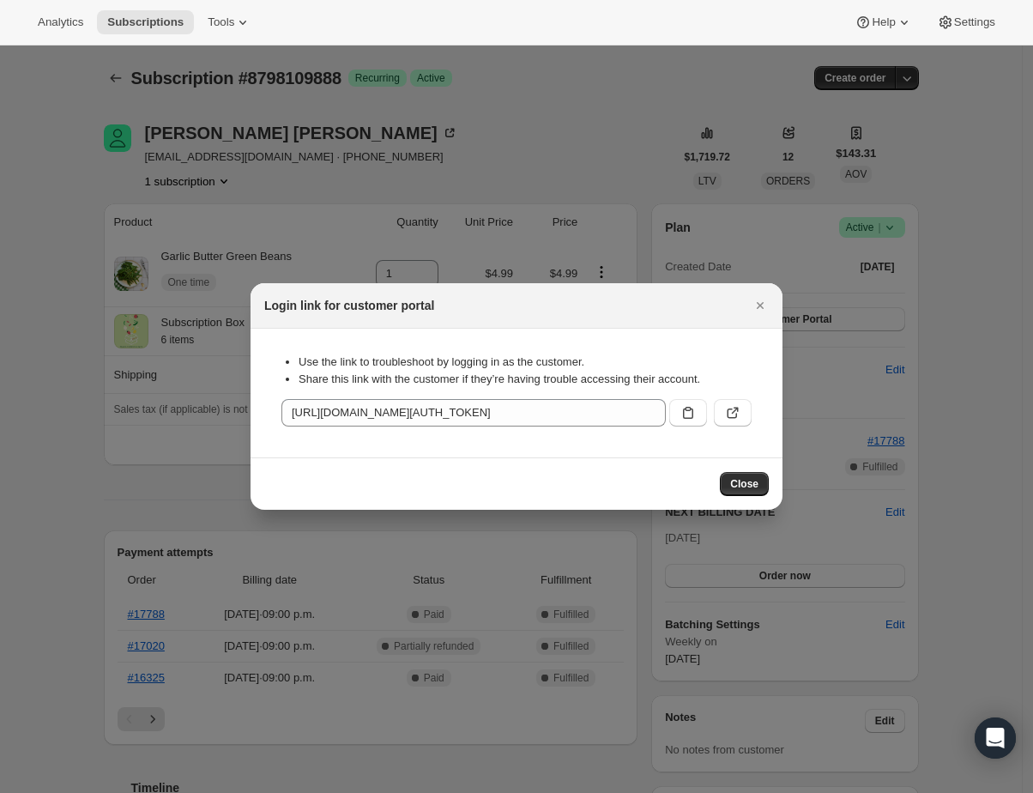 The width and height of the screenshot is (1033, 793). I want to click on h2: Login link for customer portal, so click(349, 305).